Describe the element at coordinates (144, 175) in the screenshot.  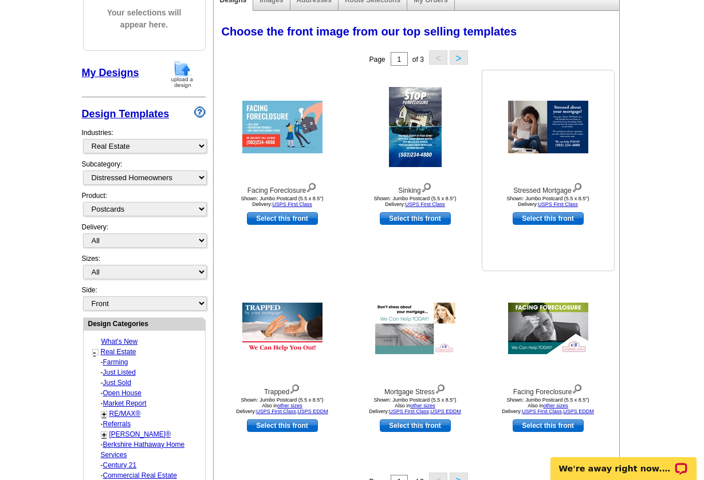
I see `div: Subcategory:` at that location.